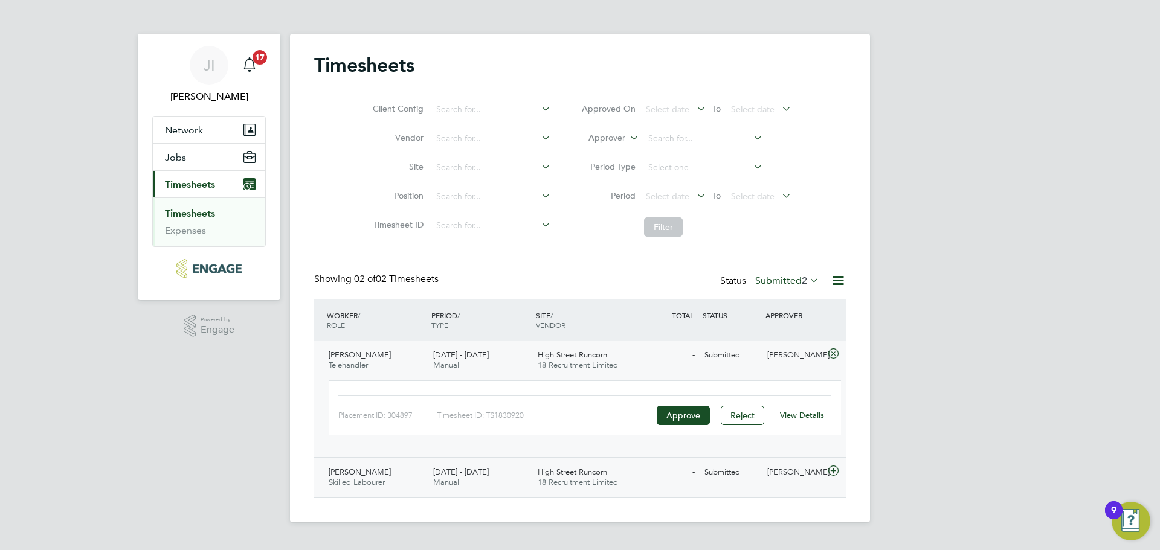  What do you see at coordinates (598, 138) in the screenshot?
I see `label: Approver` at bounding box center [598, 138].